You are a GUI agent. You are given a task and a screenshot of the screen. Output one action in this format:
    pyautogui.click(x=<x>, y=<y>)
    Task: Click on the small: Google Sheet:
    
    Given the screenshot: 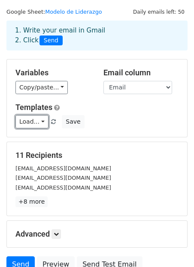 What is the action you would take?
    pyautogui.click(x=54, y=12)
    